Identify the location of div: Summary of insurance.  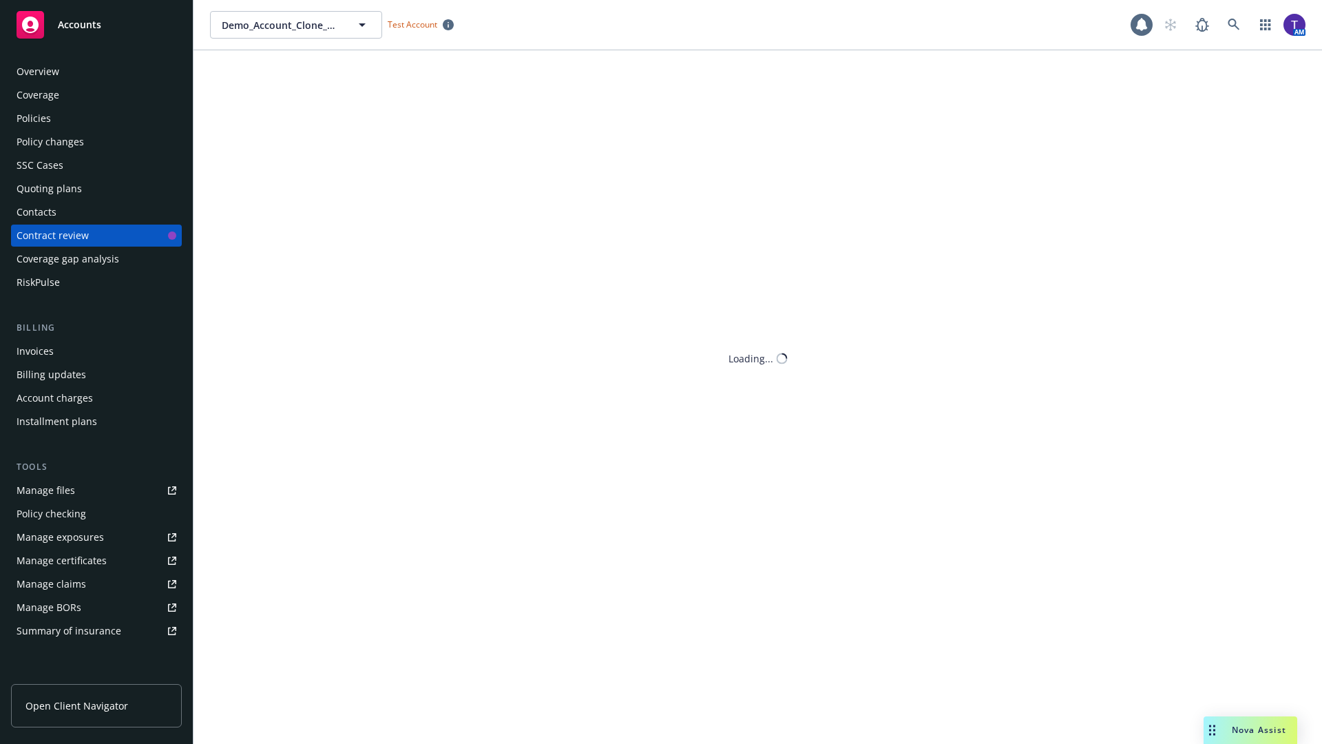
(69, 631).